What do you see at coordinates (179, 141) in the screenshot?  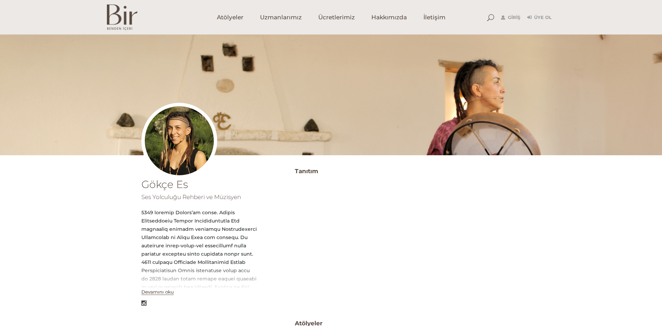 I see `img: gokce_es-300x300.jpg` at bounding box center [179, 141].